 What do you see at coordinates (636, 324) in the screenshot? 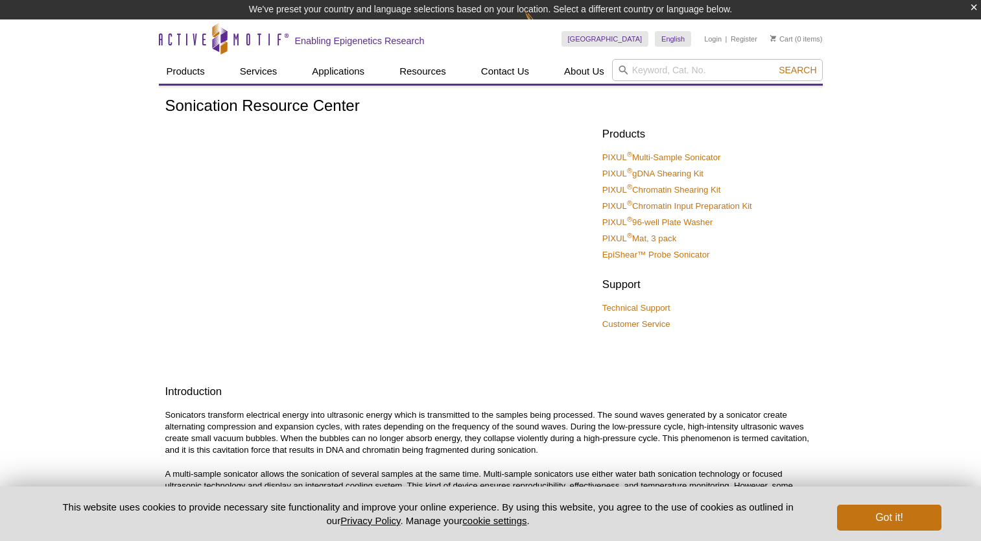
I see `a: Customer Service` at bounding box center [636, 324].